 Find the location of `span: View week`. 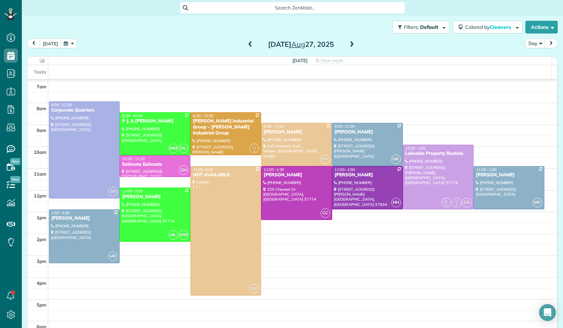

span: View week is located at coordinates (332, 61).